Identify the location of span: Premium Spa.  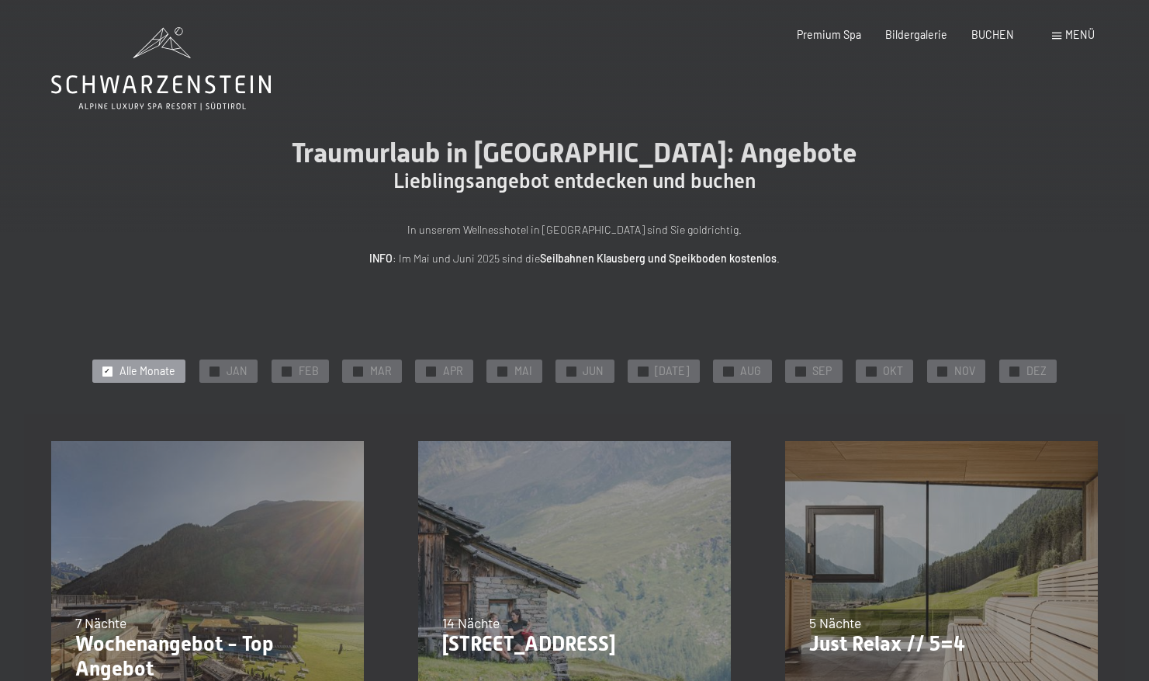
(829, 34).